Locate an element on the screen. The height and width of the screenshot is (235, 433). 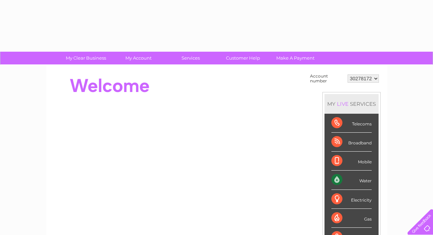
a: My Clear Business is located at coordinates (86, 58).